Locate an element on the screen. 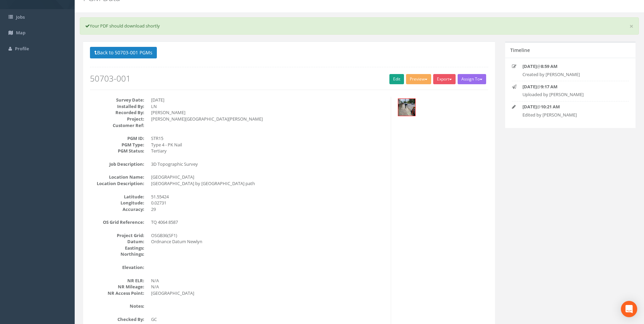 The image size is (644, 324). button: Assign To is located at coordinates (472, 79).